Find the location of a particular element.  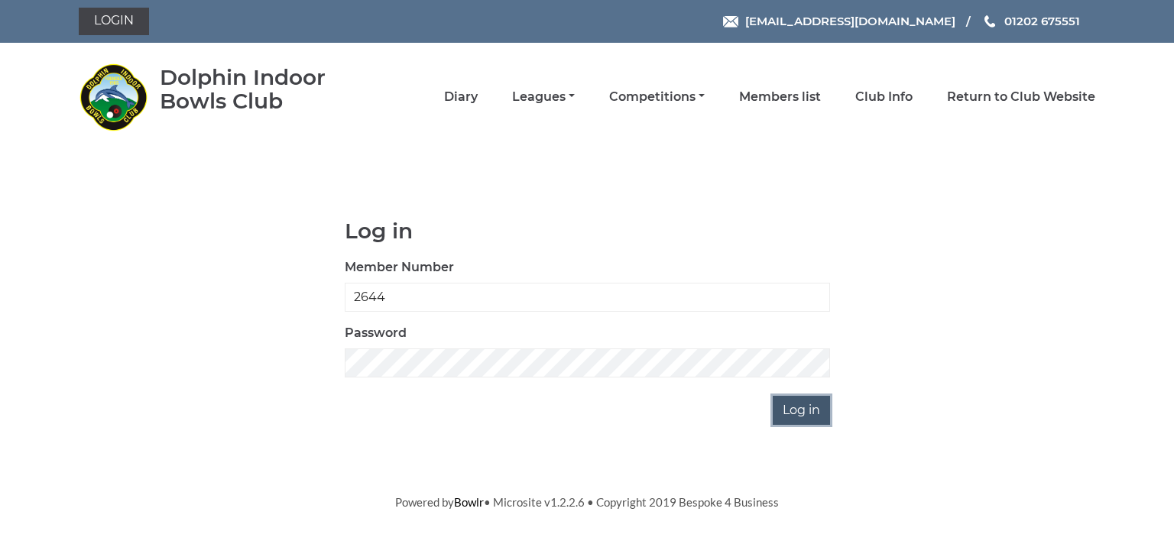

h1: Log in is located at coordinates (587, 231).